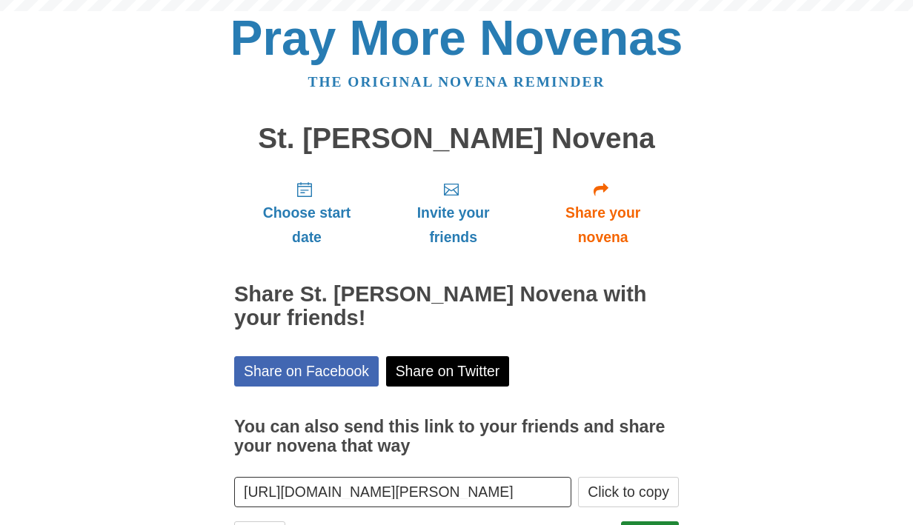  I want to click on a: Share your novena, so click(602, 213).